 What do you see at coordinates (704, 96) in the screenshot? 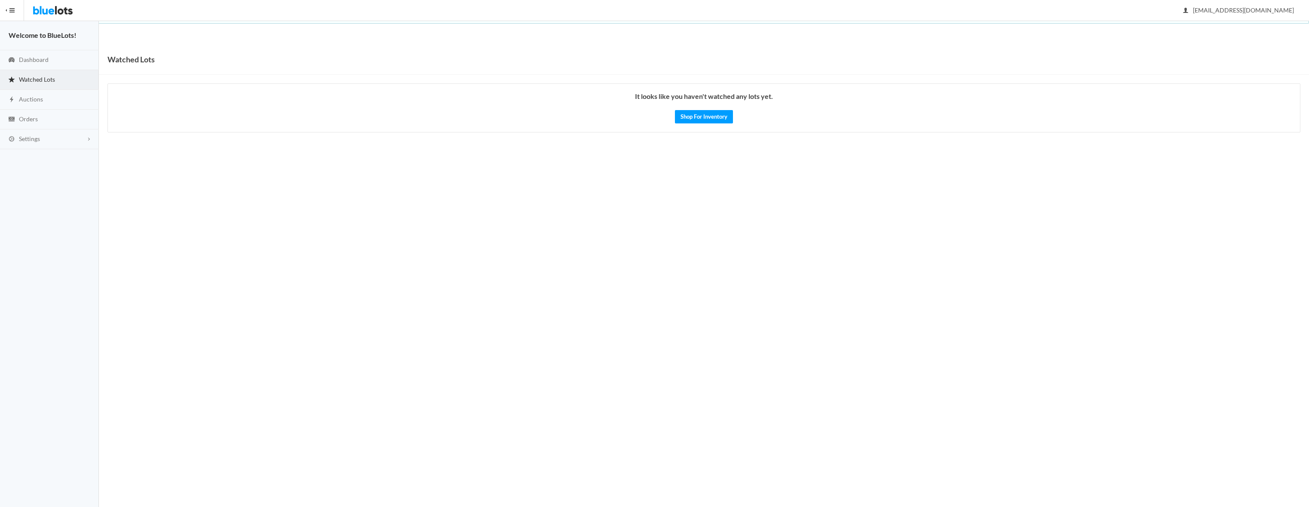
I see `h4: It looks like you haven't watched any lots yet.` at bounding box center [704, 96].